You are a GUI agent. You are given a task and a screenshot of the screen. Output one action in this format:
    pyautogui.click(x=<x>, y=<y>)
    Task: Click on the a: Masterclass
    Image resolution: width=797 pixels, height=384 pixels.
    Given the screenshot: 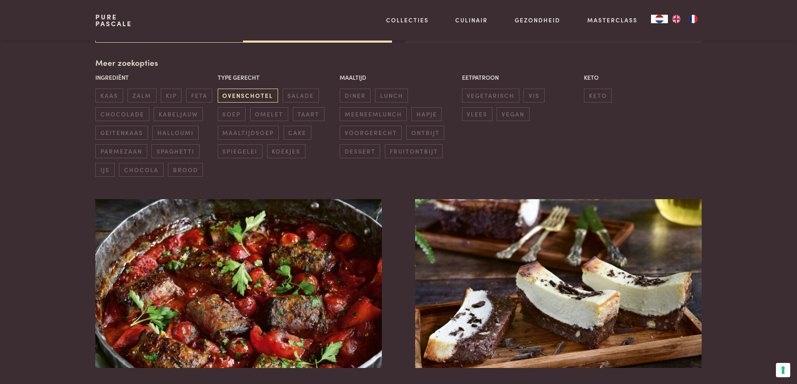 What is the action you would take?
    pyautogui.click(x=612, y=20)
    